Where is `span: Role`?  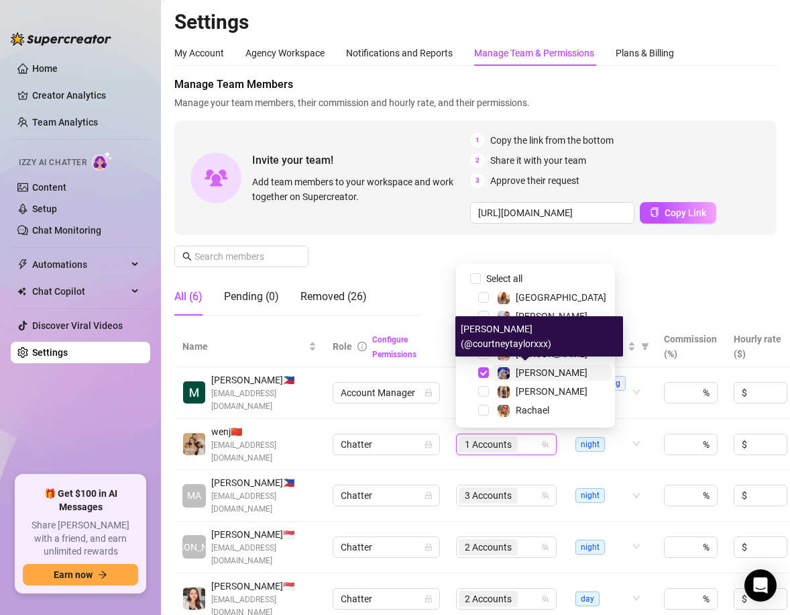 span: Role is located at coordinates (342, 346).